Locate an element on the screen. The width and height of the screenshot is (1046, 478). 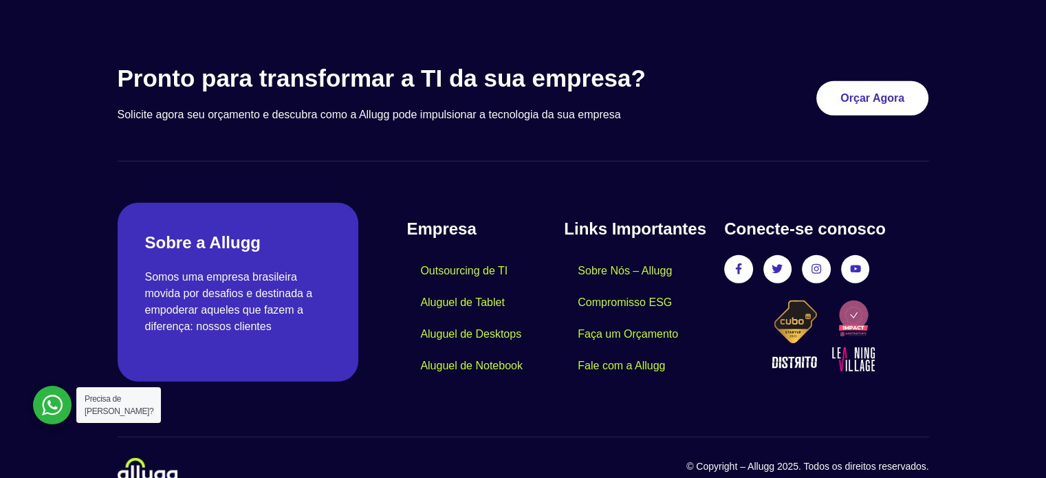
a: Fale com a Allugg is located at coordinates (621, 366).